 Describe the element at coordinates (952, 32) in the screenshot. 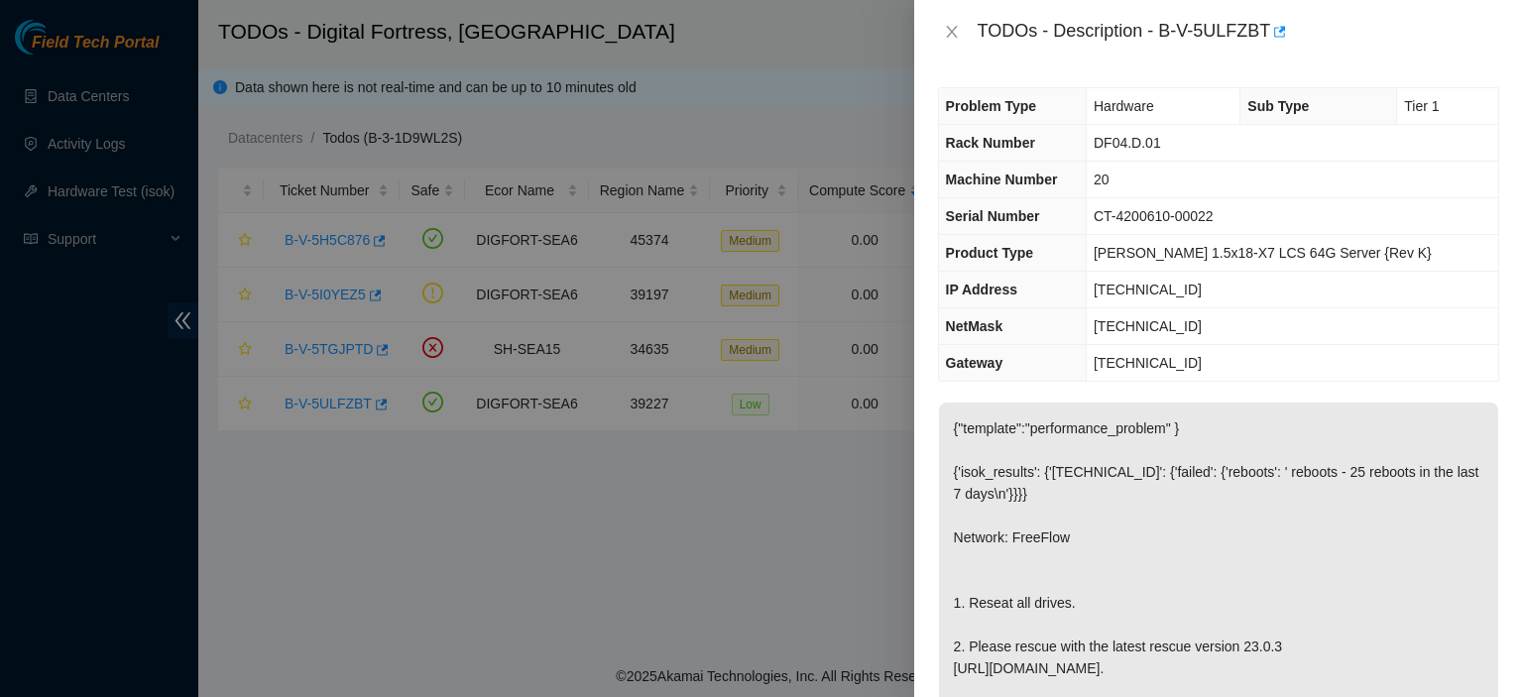

I see `span: close` at that location.